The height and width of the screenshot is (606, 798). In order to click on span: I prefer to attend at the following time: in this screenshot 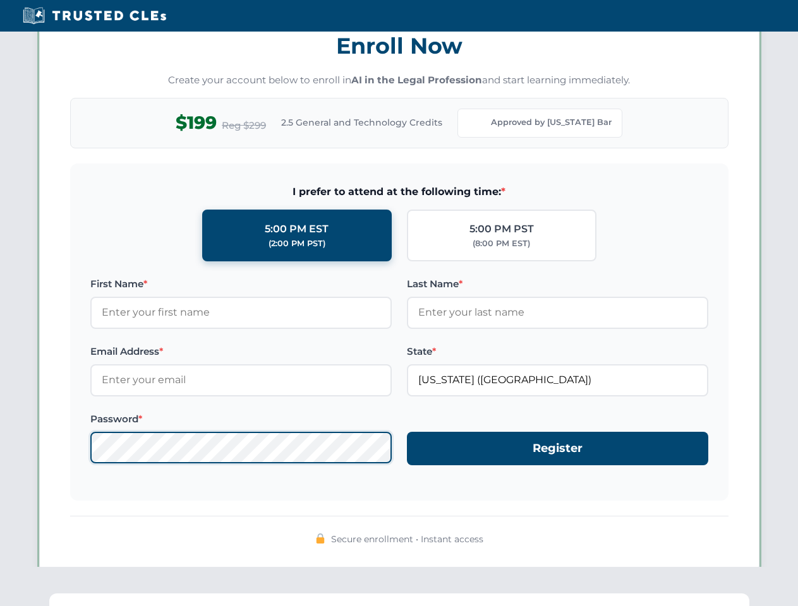, I will do `click(399, 192)`.